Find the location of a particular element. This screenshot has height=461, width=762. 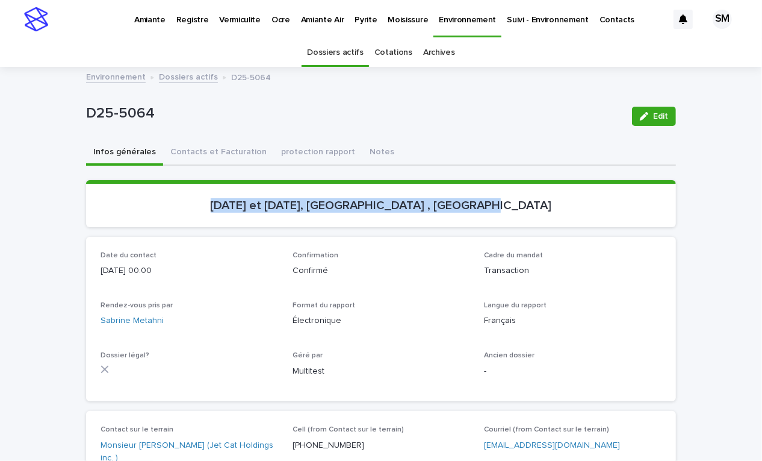

button: Infos générales is located at coordinates (125, 153).